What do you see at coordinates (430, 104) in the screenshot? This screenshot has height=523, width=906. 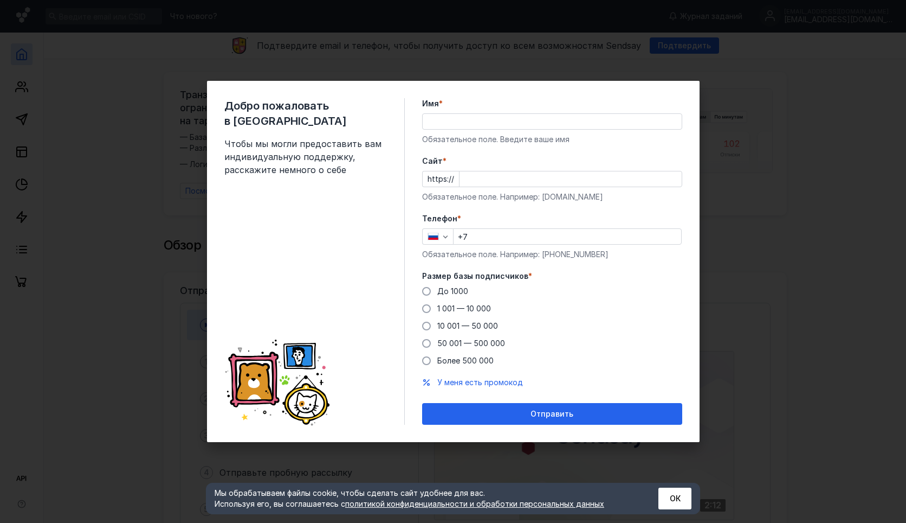 I see `span: Имя` at bounding box center [430, 104].